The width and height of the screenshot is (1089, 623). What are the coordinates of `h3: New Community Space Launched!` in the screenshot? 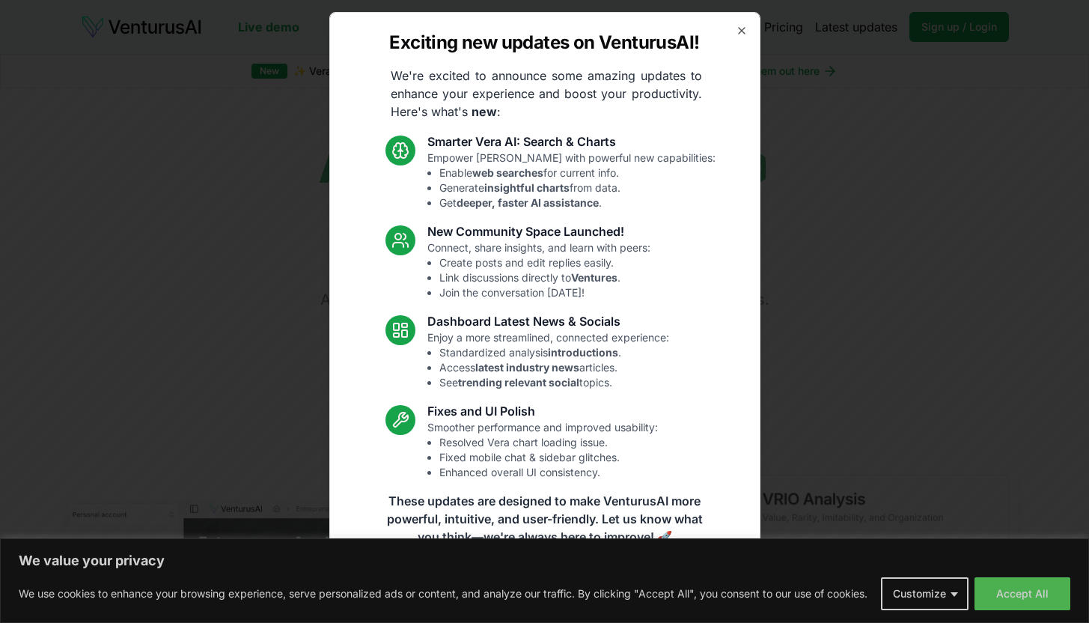 It's located at (539, 231).